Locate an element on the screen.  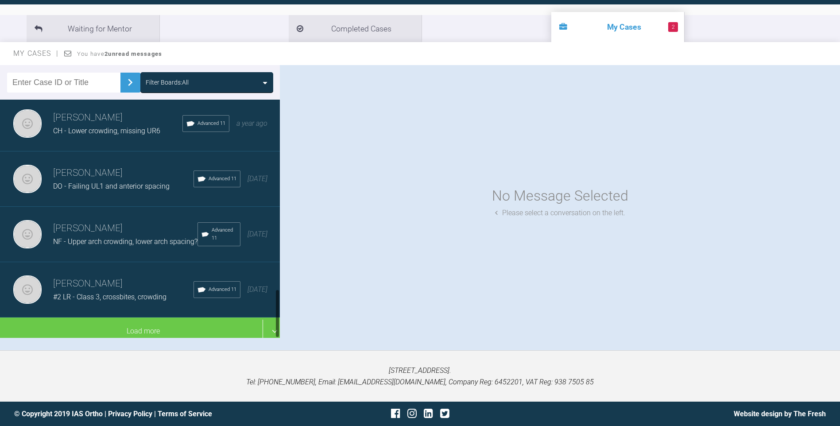
span: a year ago is located at coordinates (252, 123).